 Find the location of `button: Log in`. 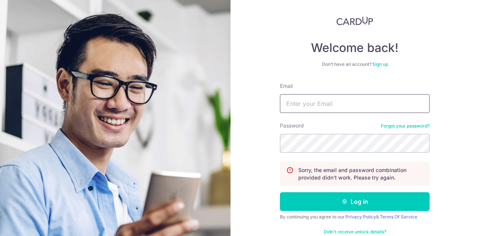

button: Log in is located at coordinates (355, 202).